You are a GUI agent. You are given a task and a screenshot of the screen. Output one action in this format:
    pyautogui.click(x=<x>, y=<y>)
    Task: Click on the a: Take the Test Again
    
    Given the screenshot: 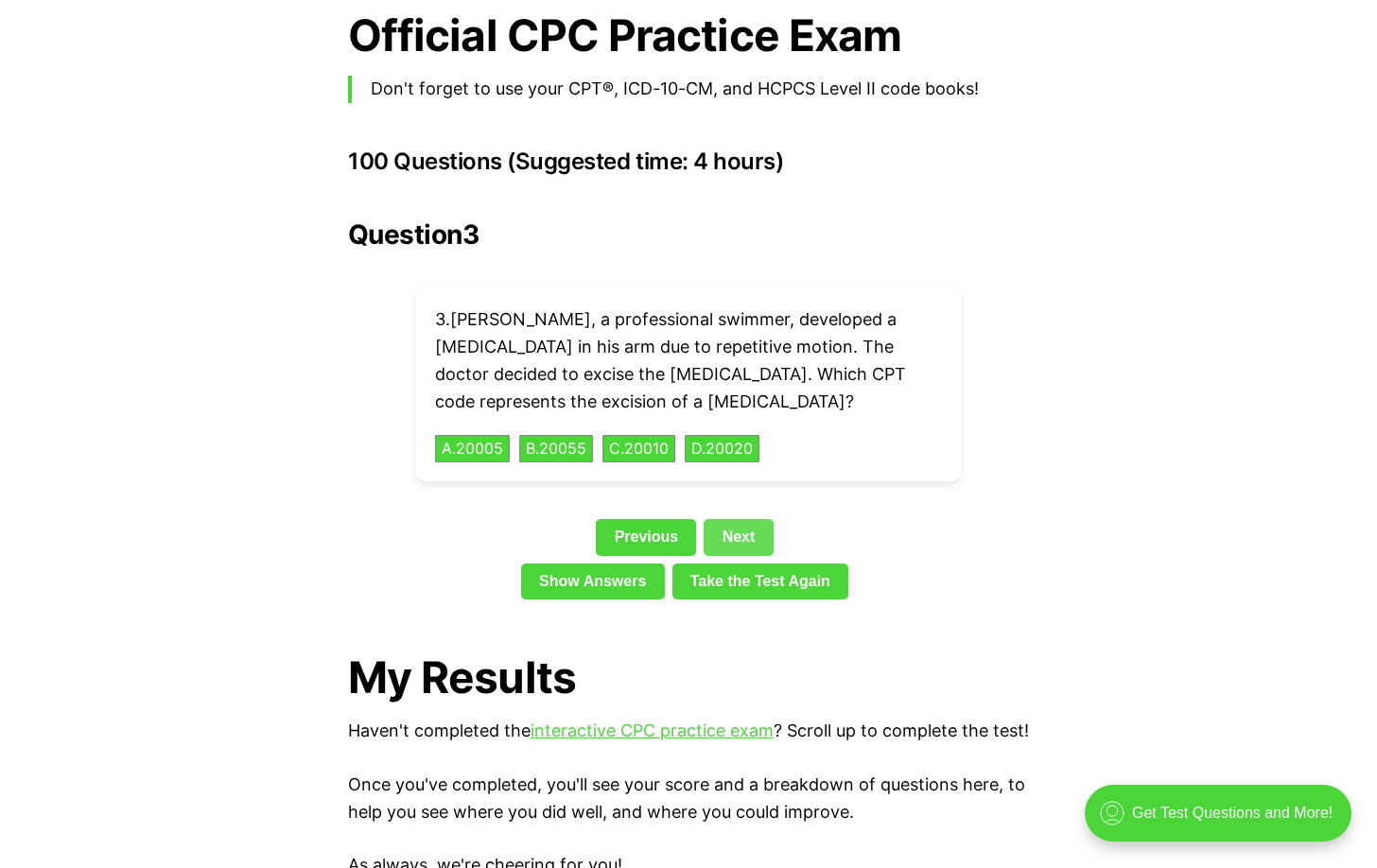 What is the action you would take?
    pyautogui.click(x=761, y=582)
    